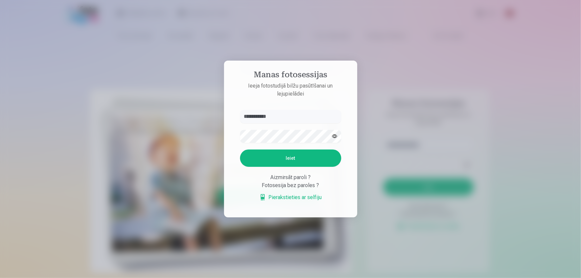  What do you see at coordinates (291, 197) in the screenshot?
I see `a: Pierakstieties ar selfiju` at bounding box center [291, 197].